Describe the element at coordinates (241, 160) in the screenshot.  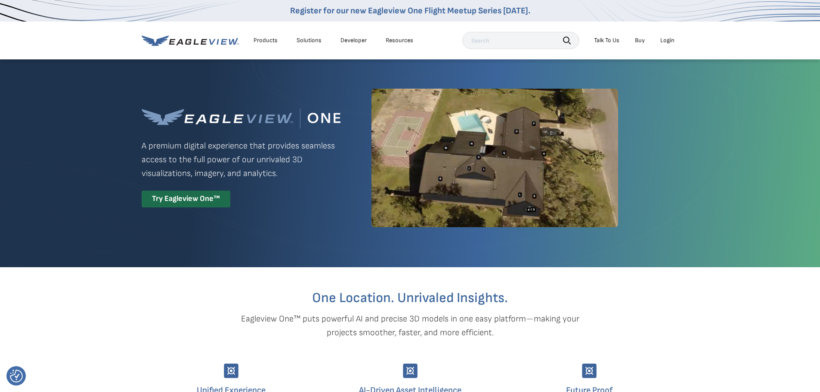
I see `p: A premium digital experience that provides seamless access to the full power of our unrivaled 3D ...` at that location.